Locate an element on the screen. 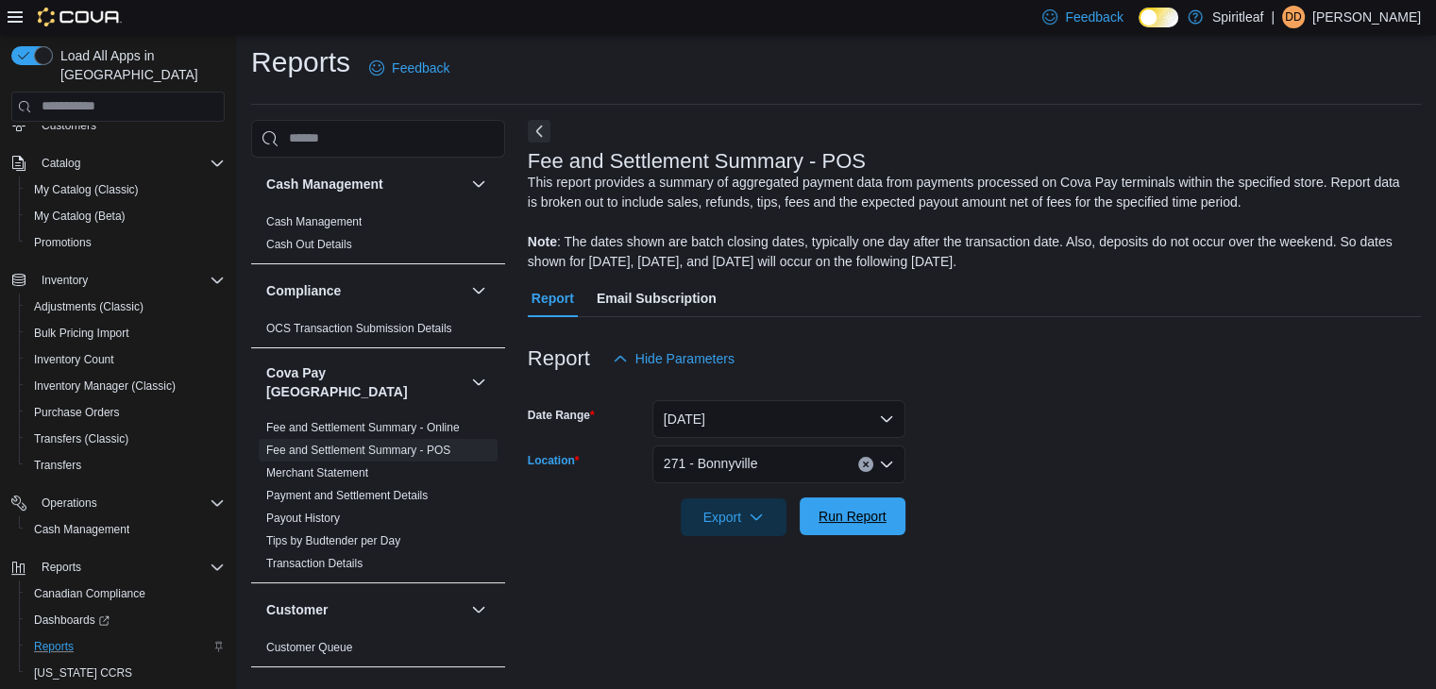 This screenshot has width=1436, height=689. a: Feedback is located at coordinates (409, 68).